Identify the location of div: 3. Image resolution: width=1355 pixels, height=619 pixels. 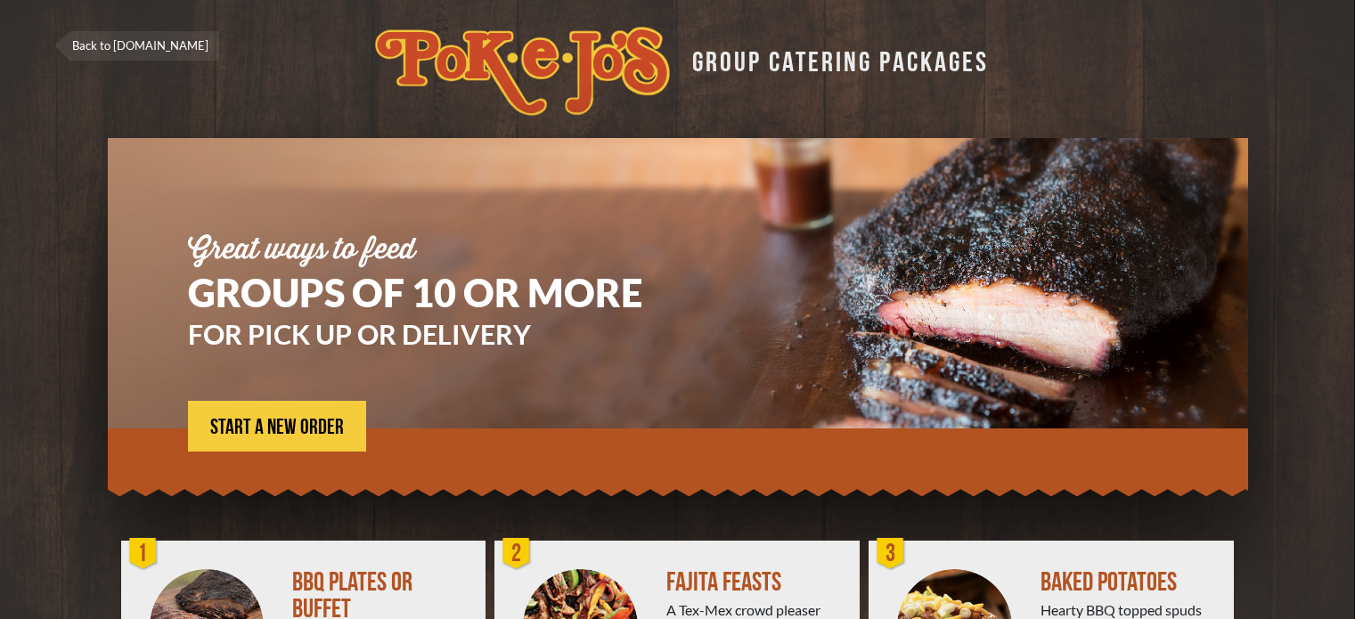
(891, 554).